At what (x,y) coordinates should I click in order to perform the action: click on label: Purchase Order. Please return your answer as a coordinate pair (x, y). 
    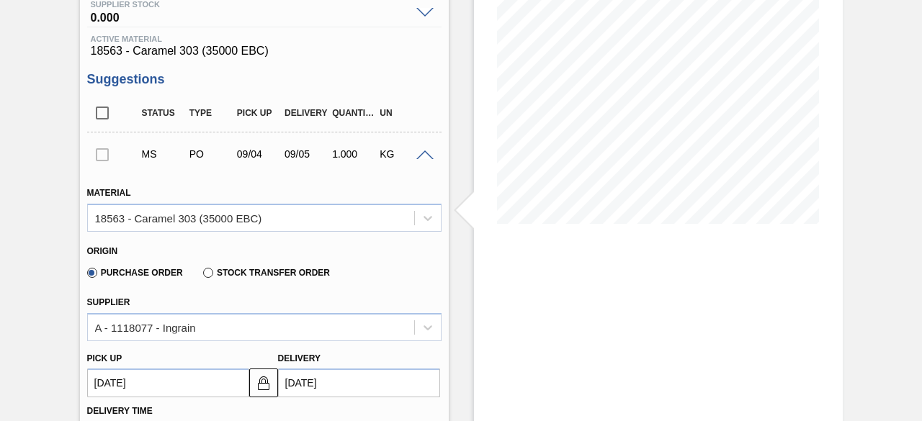
    Looking at the image, I should click on (135, 273).